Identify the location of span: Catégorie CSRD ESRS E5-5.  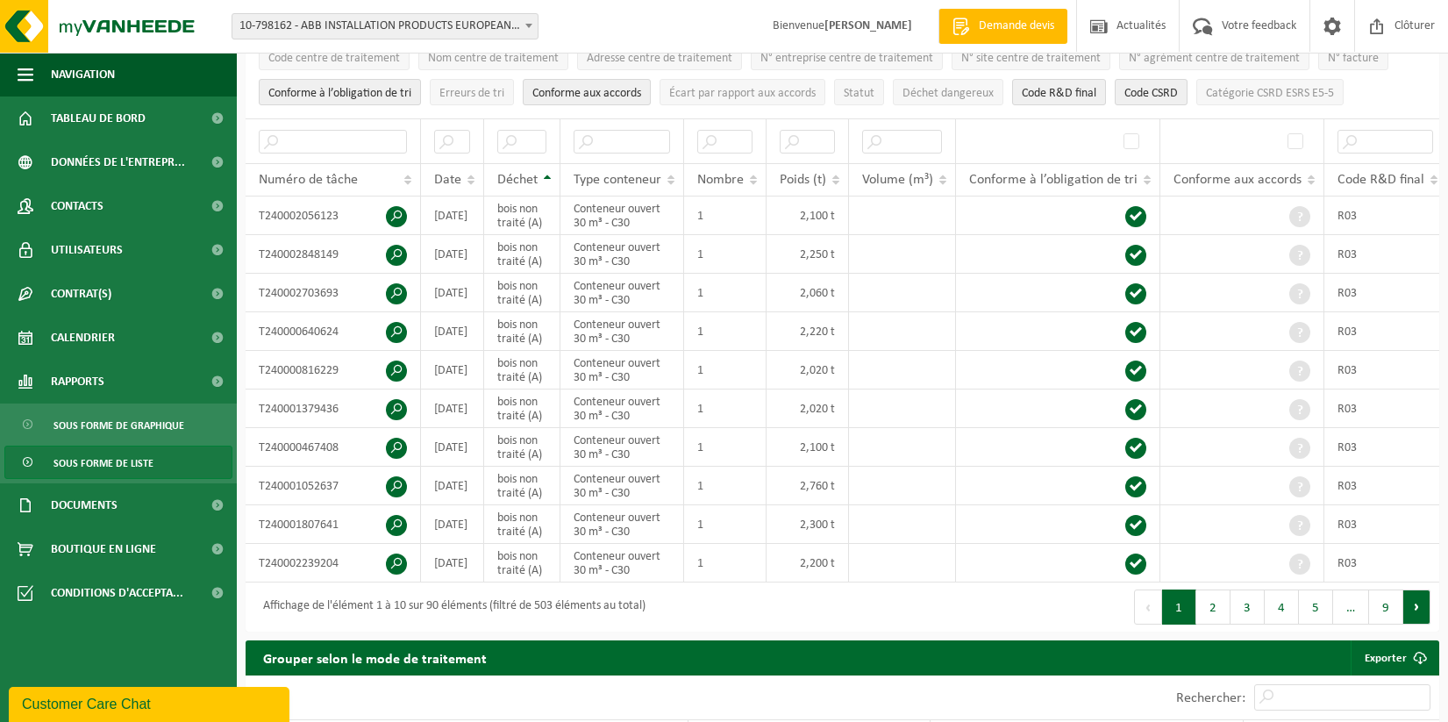
(1270, 93).